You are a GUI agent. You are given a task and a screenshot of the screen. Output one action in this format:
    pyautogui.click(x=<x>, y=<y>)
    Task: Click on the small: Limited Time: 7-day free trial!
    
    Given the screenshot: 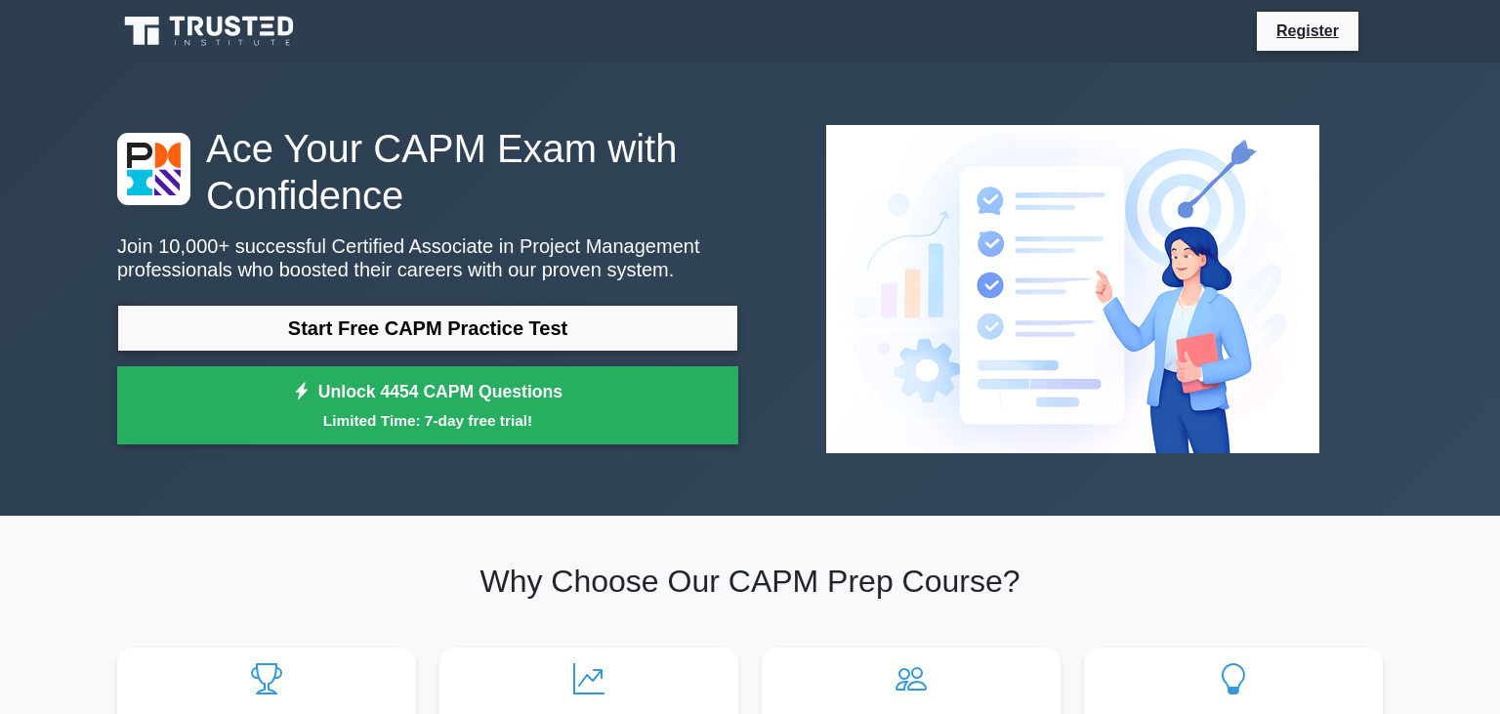 What is the action you would take?
    pyautogui.click(x=428, y=420)
    